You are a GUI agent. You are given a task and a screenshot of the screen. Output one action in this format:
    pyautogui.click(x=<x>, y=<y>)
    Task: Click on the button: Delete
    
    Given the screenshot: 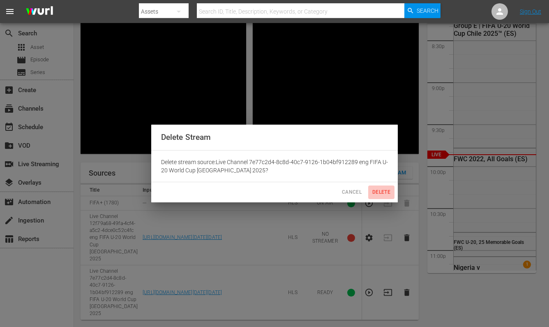 What is the action you would take?
    pyautogui.click(x=382, y=192)
    